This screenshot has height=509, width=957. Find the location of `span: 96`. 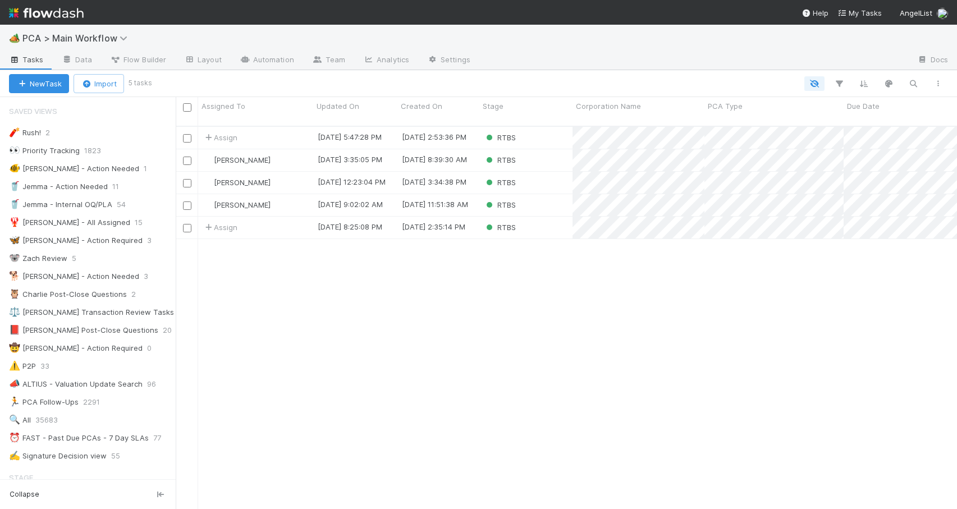

span: 96 is located at coordinates (157, 384).